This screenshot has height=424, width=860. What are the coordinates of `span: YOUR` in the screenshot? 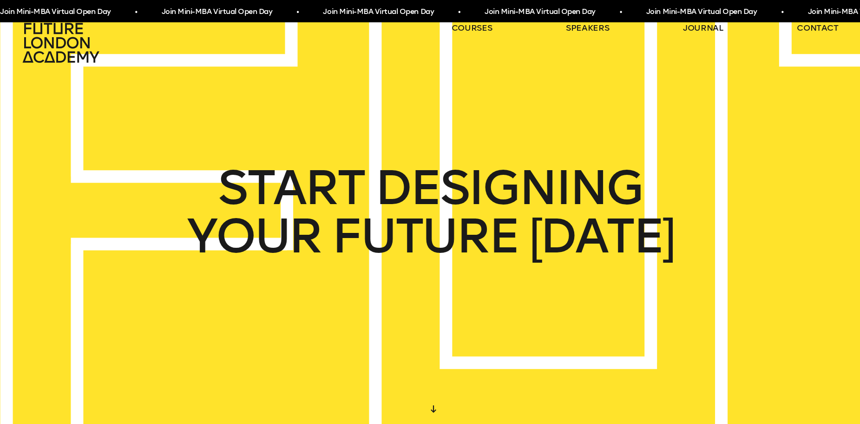 It's located at (253, 236).